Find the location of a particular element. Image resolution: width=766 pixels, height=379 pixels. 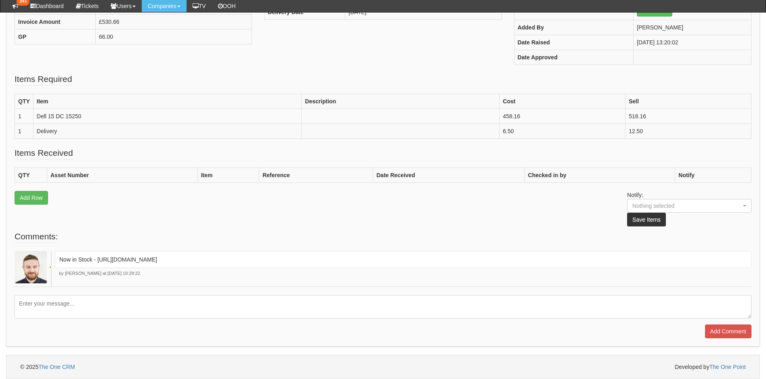

th: Date Raised is located at coordinates (574, 42).